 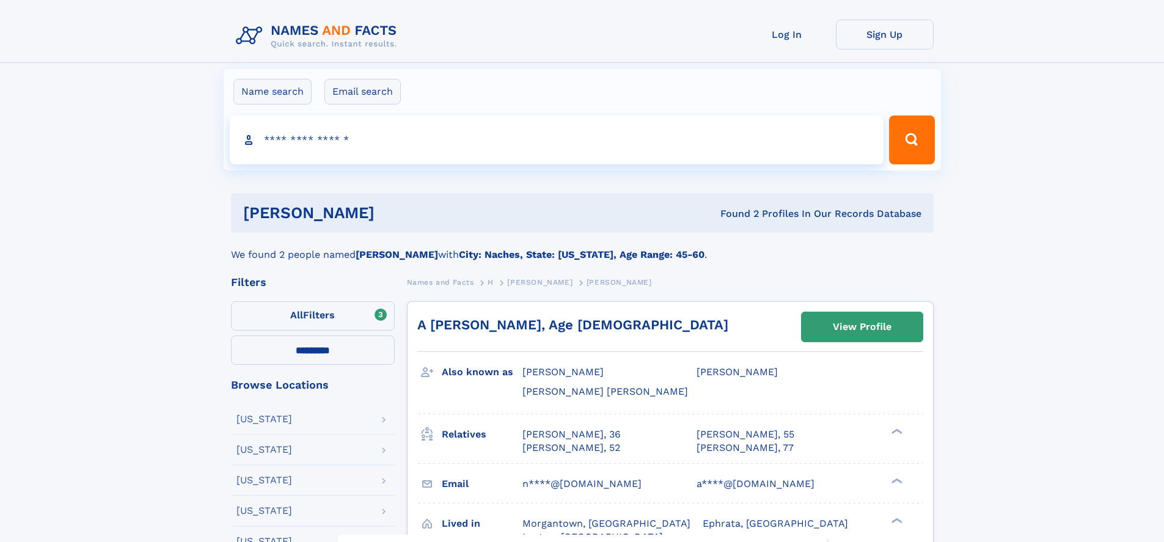 What do you see at coordinates (490, 282) in the screenshot?
I see `a: H` at bounding box center [490, 282].